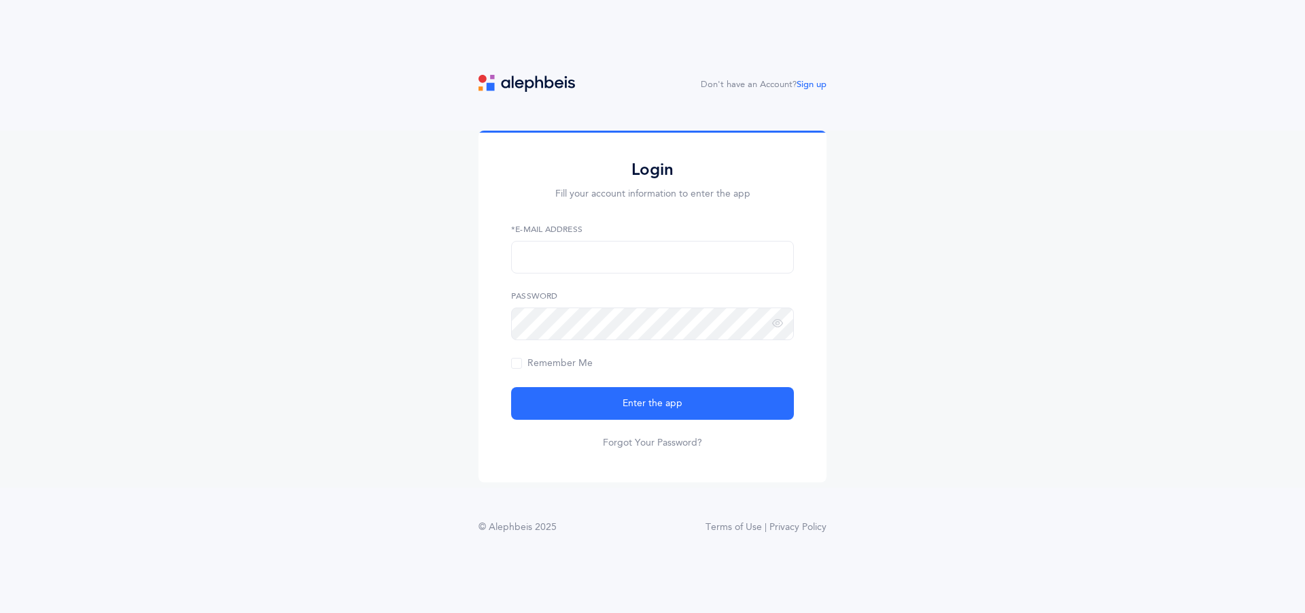 The height and width of the screenshot is (613, 1305). Describe the element at coordinates (653, 443) in the screenshot. I see `a: Forgot Your Password?` at that location.